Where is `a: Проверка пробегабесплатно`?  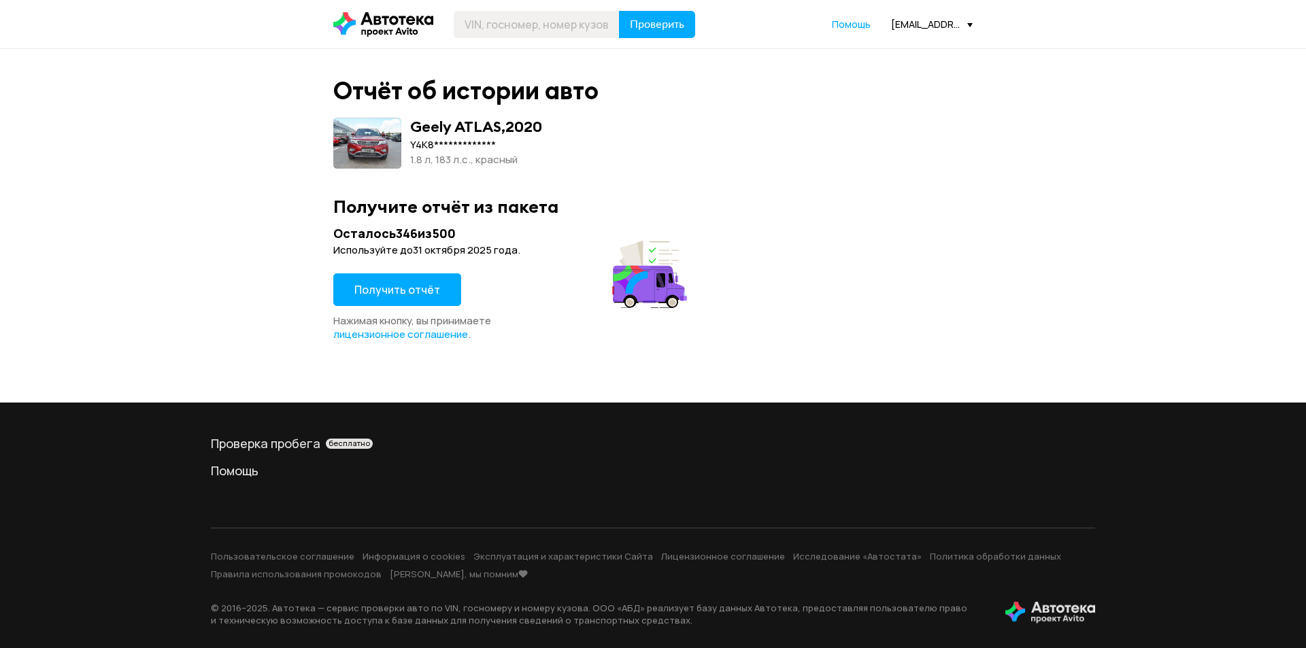
a: Проверка пробегабесплатно is located at coordinates (653, 444).